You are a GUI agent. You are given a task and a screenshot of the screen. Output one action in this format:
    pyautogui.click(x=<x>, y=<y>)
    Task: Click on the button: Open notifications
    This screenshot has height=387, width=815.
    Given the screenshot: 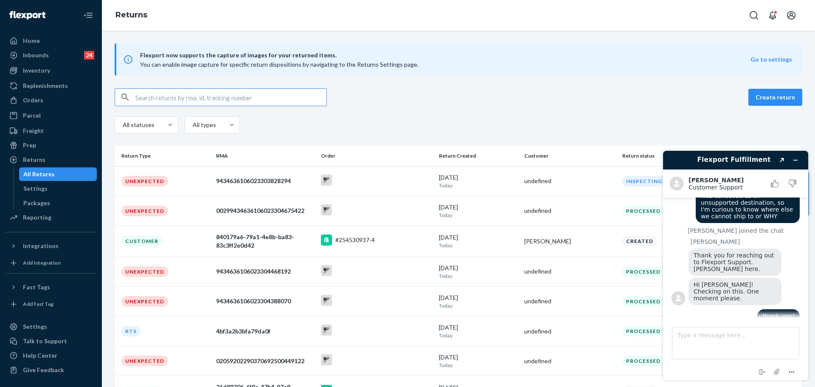 What is the action you would take?
    pyautogui.click(x=773, y=15)
    